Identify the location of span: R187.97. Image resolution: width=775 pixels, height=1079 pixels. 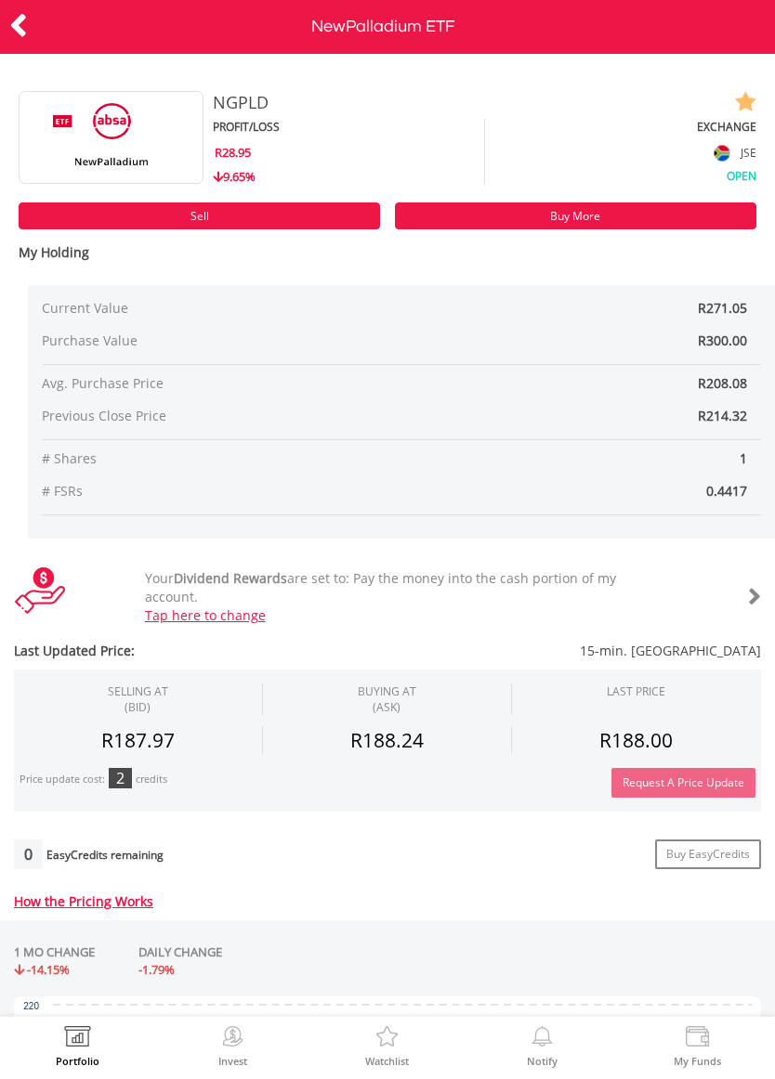
(137, 740).